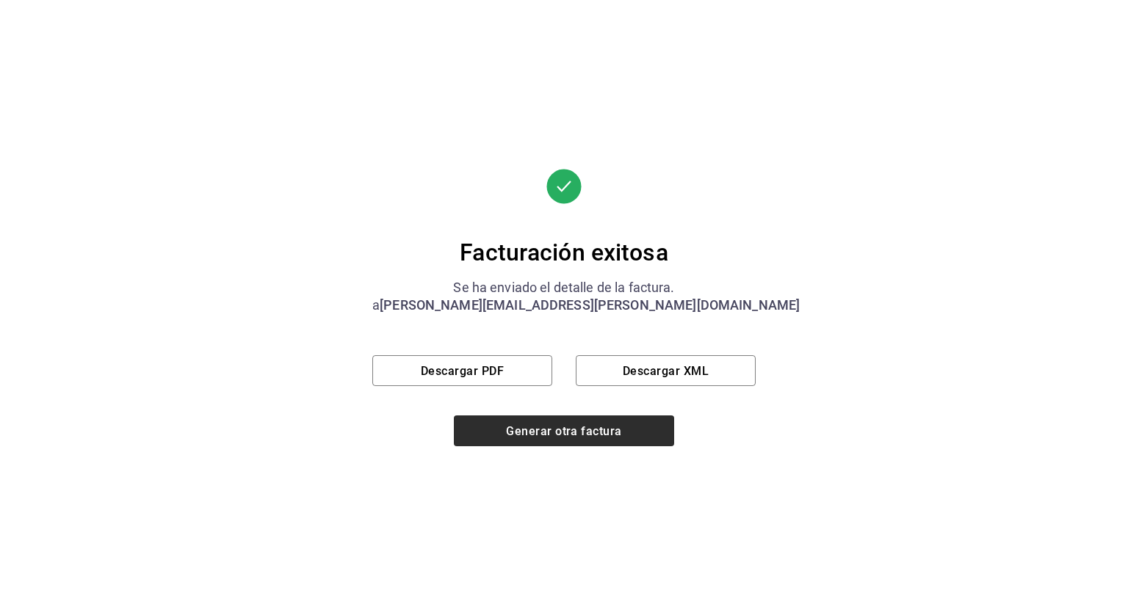 The width and height of the screenshot is (1128, 615). I want to click on font: Descargar XML, so click(665, 370).